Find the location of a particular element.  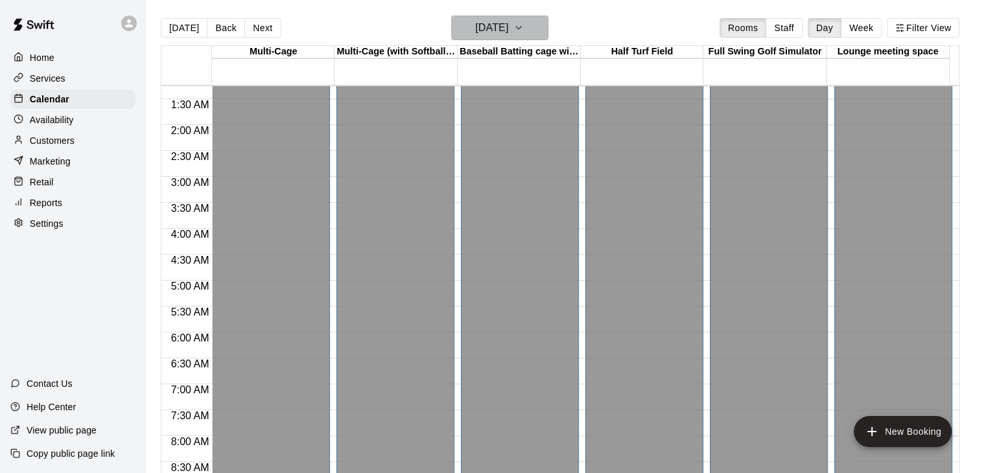

a: Customers is located at coordinates (73, 141).